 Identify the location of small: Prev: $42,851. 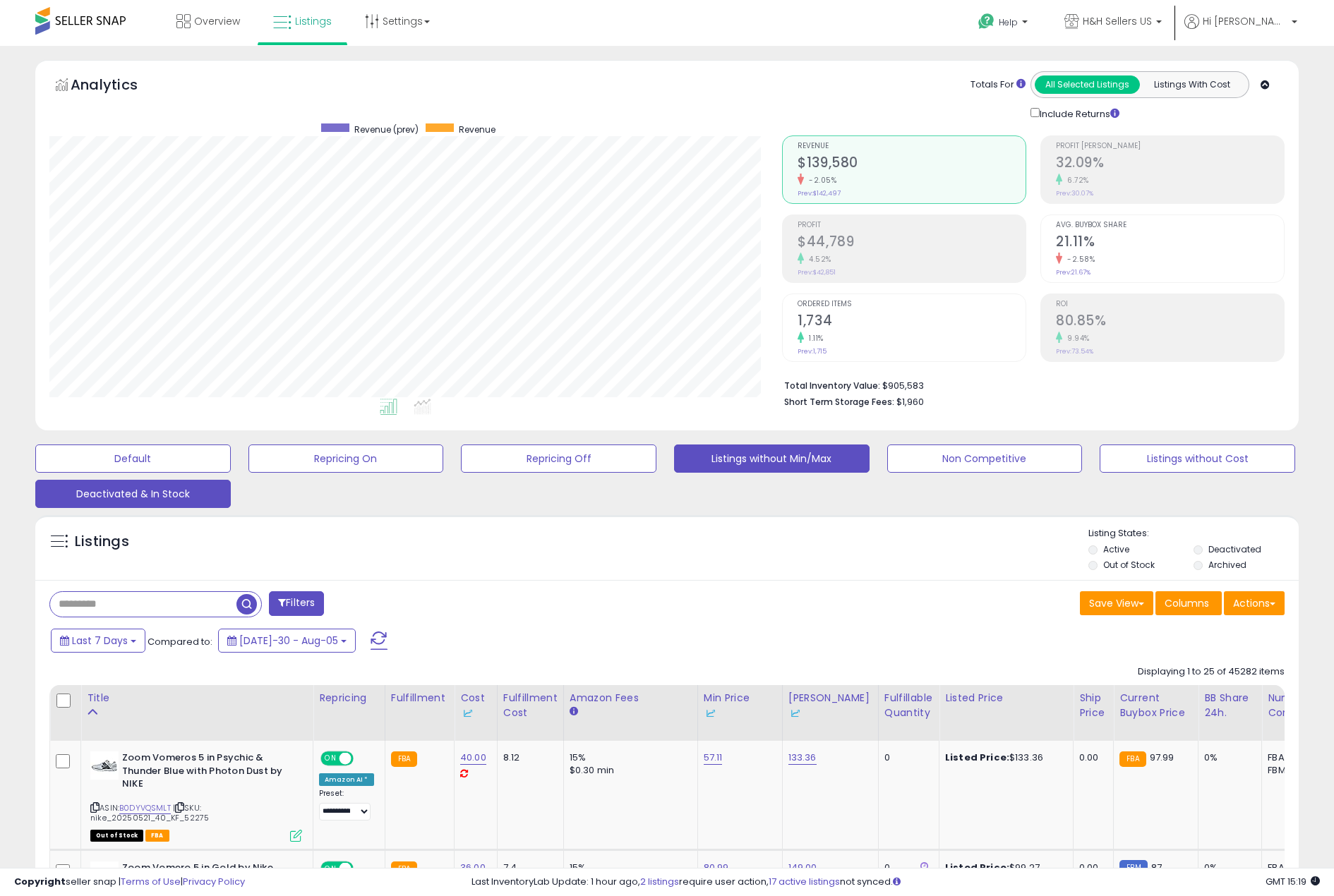
(816, 272).